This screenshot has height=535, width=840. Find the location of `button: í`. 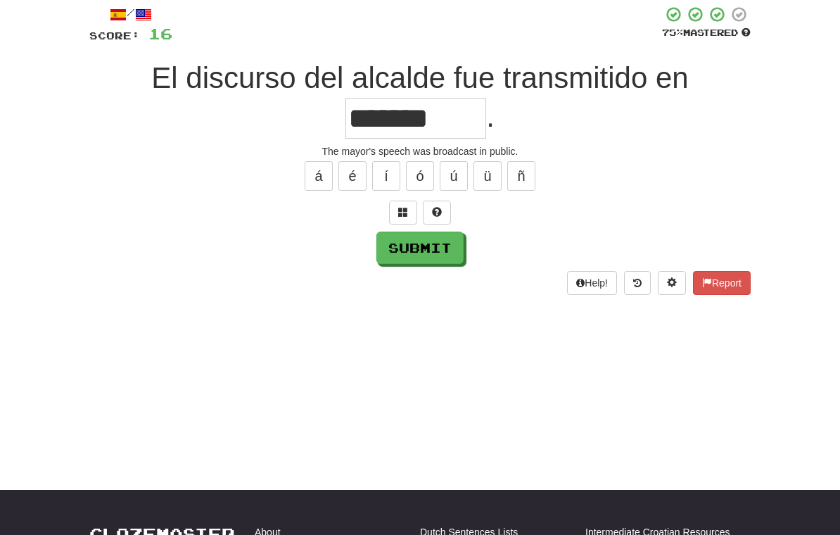

button: í is located at coordinates (386, 176).